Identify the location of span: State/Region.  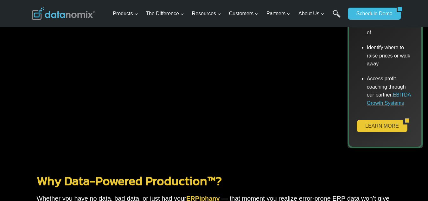
(155, 81).